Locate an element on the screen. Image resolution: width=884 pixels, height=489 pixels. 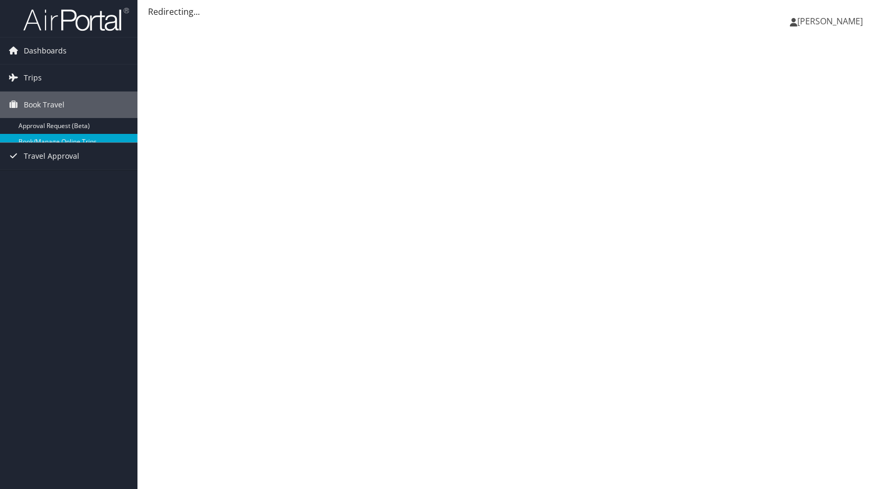
span: Book Travel is located at coordinates (44, 105).